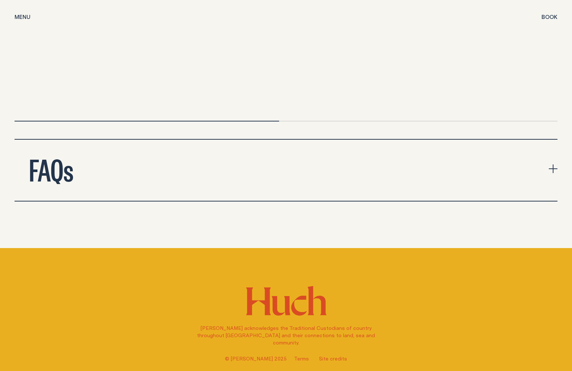 The height and width of the screenshot is (371, 572). I want to click on span: Menu, so click(23, 17).